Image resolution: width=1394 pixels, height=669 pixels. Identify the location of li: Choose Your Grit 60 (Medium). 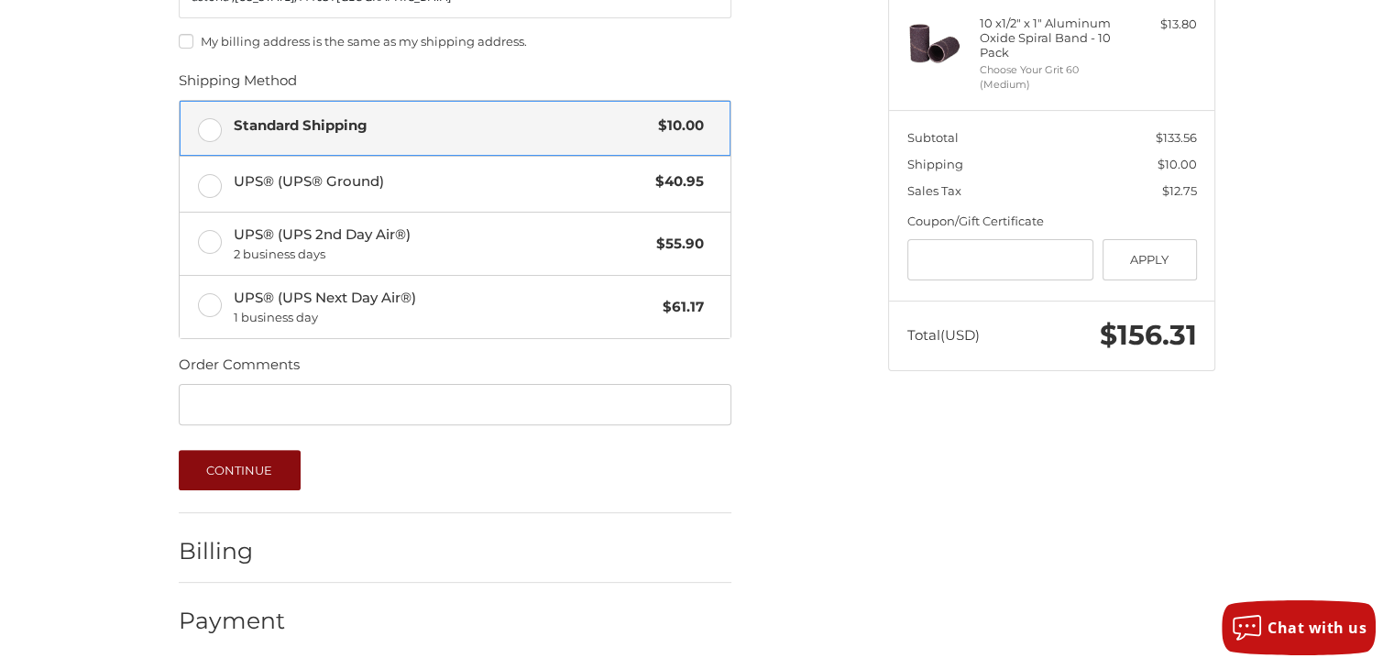
(1049, 77).